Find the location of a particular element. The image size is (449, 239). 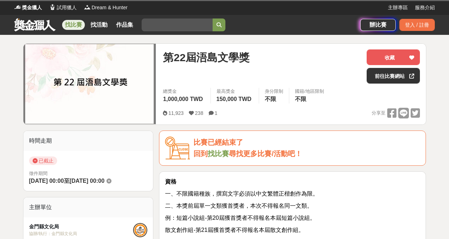

button: 收藏 is located at coordinates (394, 57).